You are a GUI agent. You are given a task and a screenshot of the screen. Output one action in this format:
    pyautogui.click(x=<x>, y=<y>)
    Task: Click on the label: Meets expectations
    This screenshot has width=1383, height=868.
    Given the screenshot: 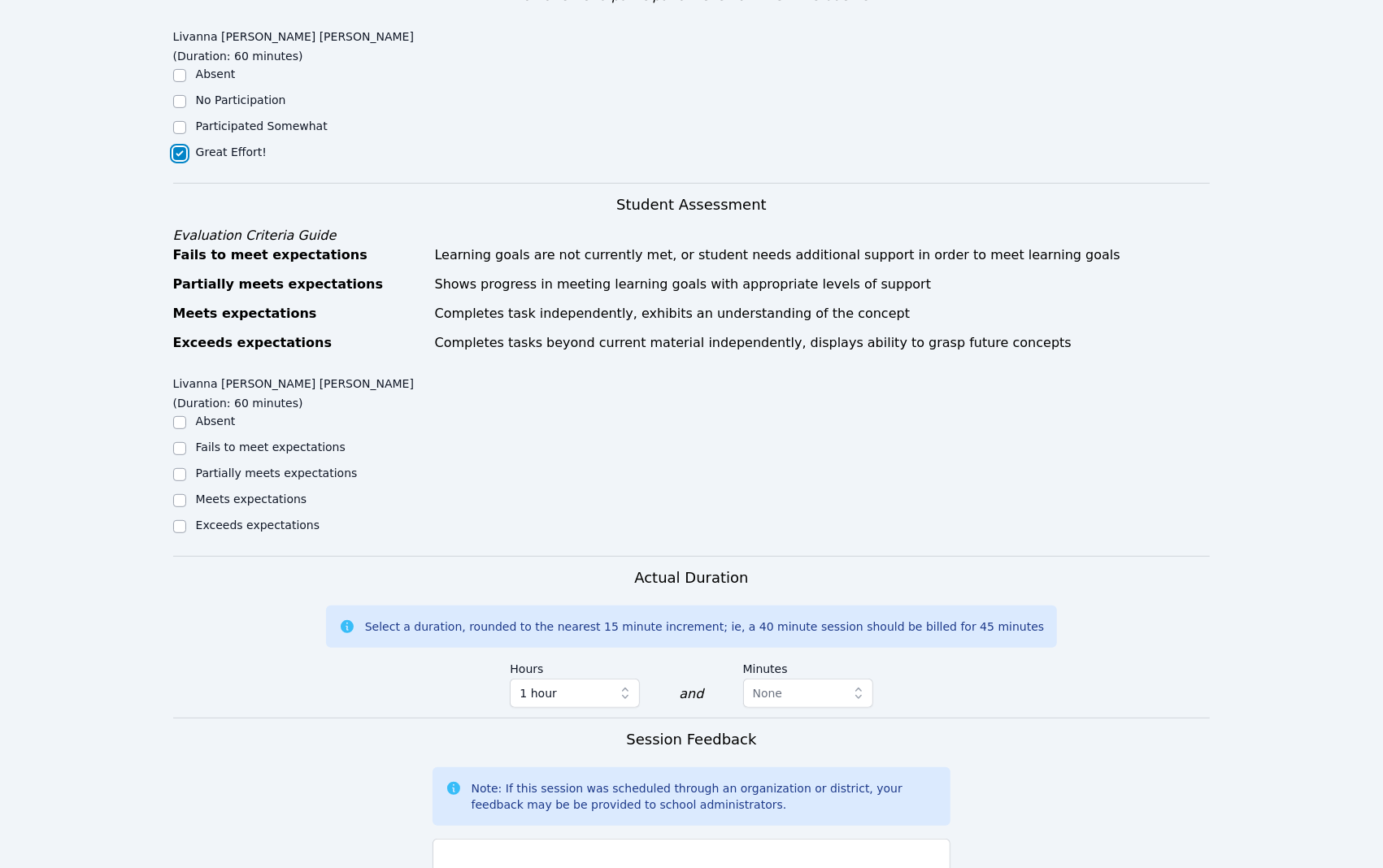 What is the action you would take?
    pyautogui.click(x=251, y=499)
    